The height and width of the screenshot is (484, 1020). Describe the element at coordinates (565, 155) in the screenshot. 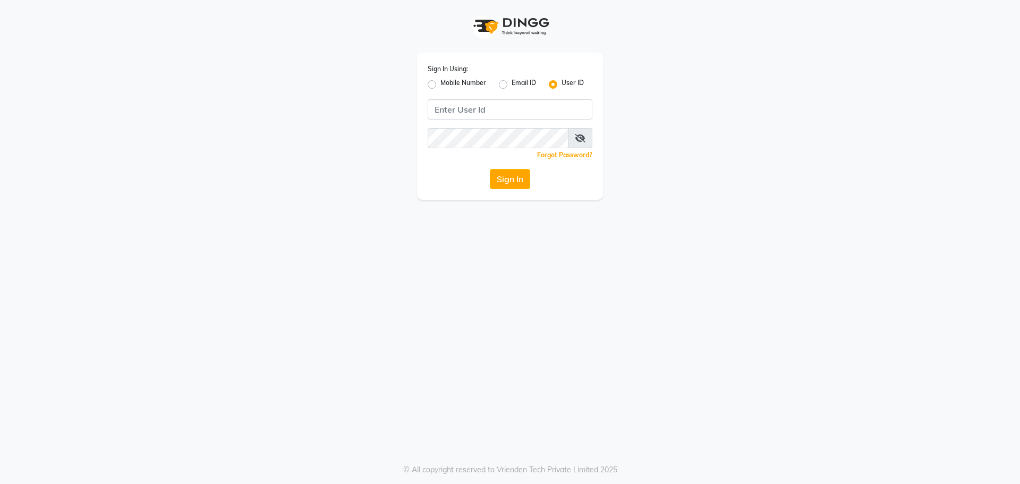

I see `a: Forgot Password?` at that location.